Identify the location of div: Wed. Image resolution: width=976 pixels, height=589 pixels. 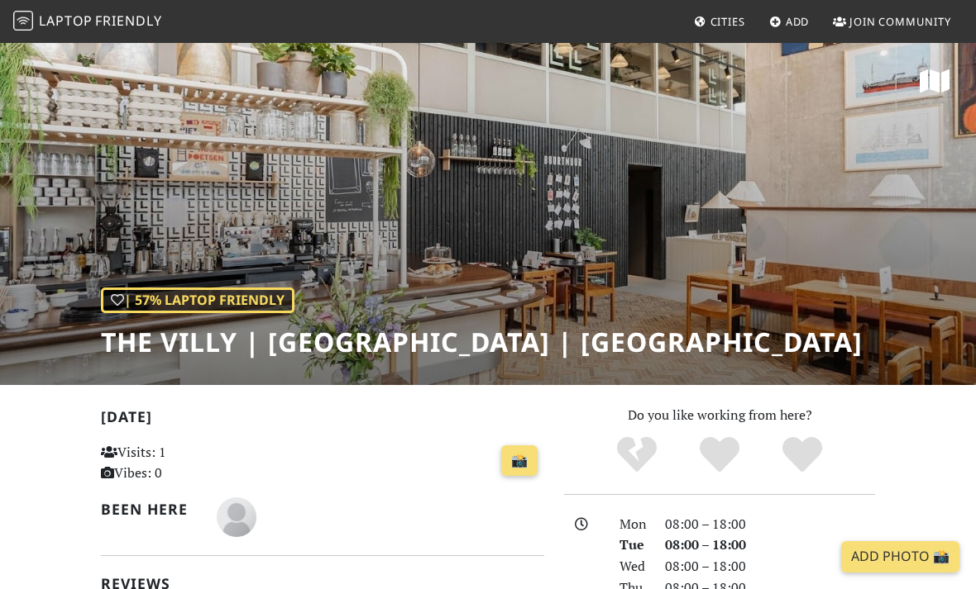
(632, 567).